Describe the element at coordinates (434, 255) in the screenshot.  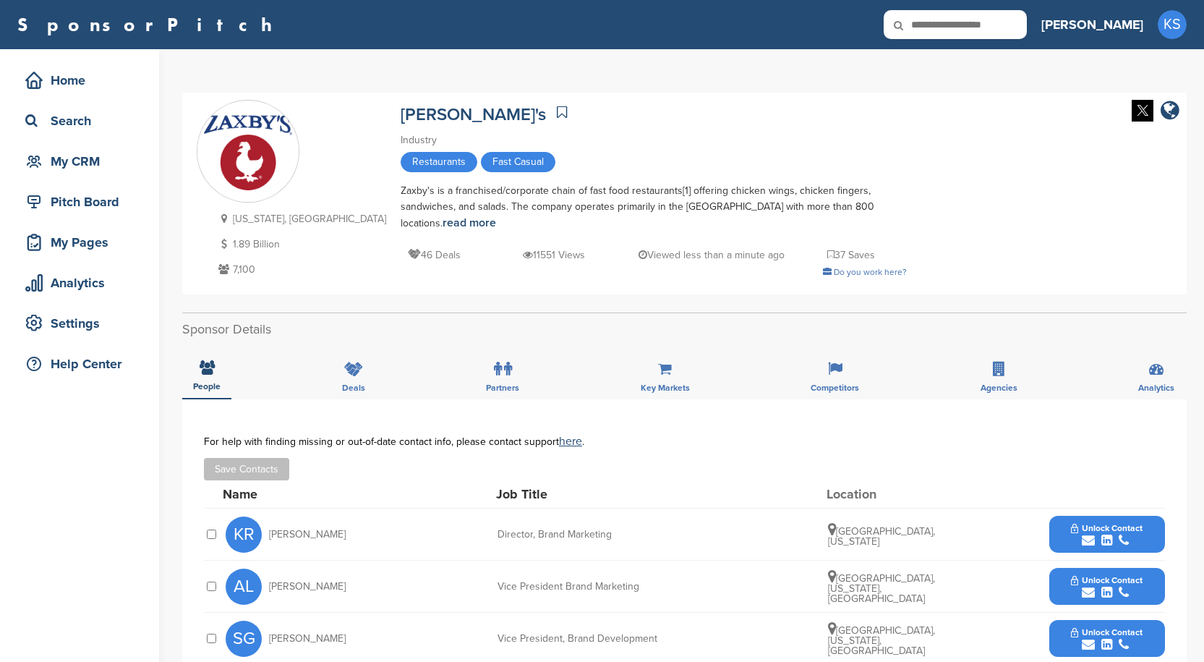
I see `p: 46 Deals` at that location.